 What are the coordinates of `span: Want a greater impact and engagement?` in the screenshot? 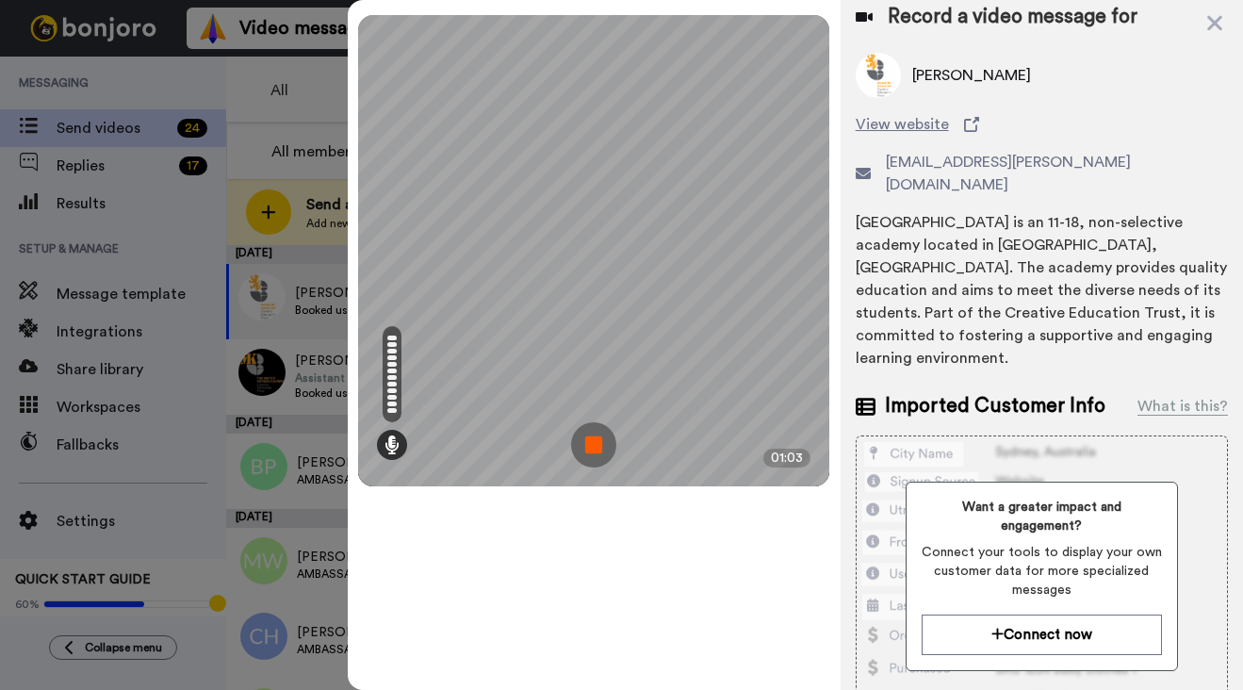 It's located at (1042, 517).